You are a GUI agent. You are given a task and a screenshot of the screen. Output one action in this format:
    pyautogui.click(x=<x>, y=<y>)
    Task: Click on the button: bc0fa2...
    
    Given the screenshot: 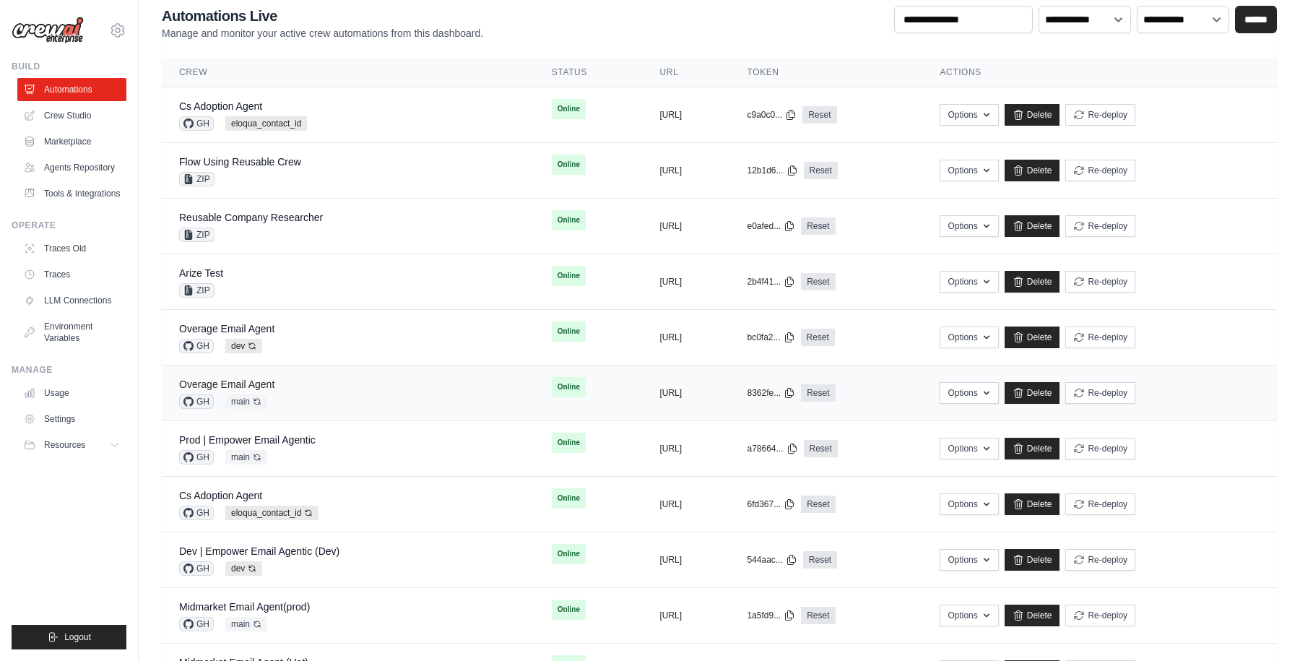 What is the action you would take?
    pyautogui.click(x=771, y=337)
    